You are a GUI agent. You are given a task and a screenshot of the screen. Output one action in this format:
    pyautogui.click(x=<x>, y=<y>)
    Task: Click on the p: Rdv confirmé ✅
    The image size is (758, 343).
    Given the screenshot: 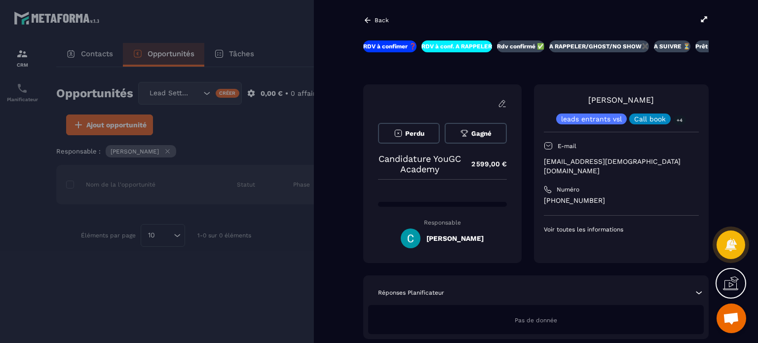 What is the action you would take?
    pyautogui.click(x=520, y=46)
    